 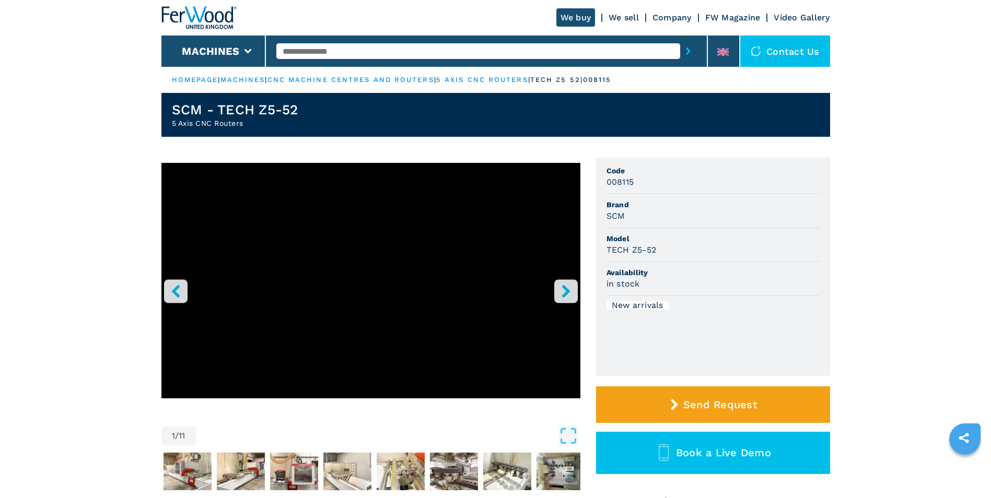 What do you see at coordinates (713, 405) in the screenshot?
I see `button: Send Request` at bounding box center [713, 405].